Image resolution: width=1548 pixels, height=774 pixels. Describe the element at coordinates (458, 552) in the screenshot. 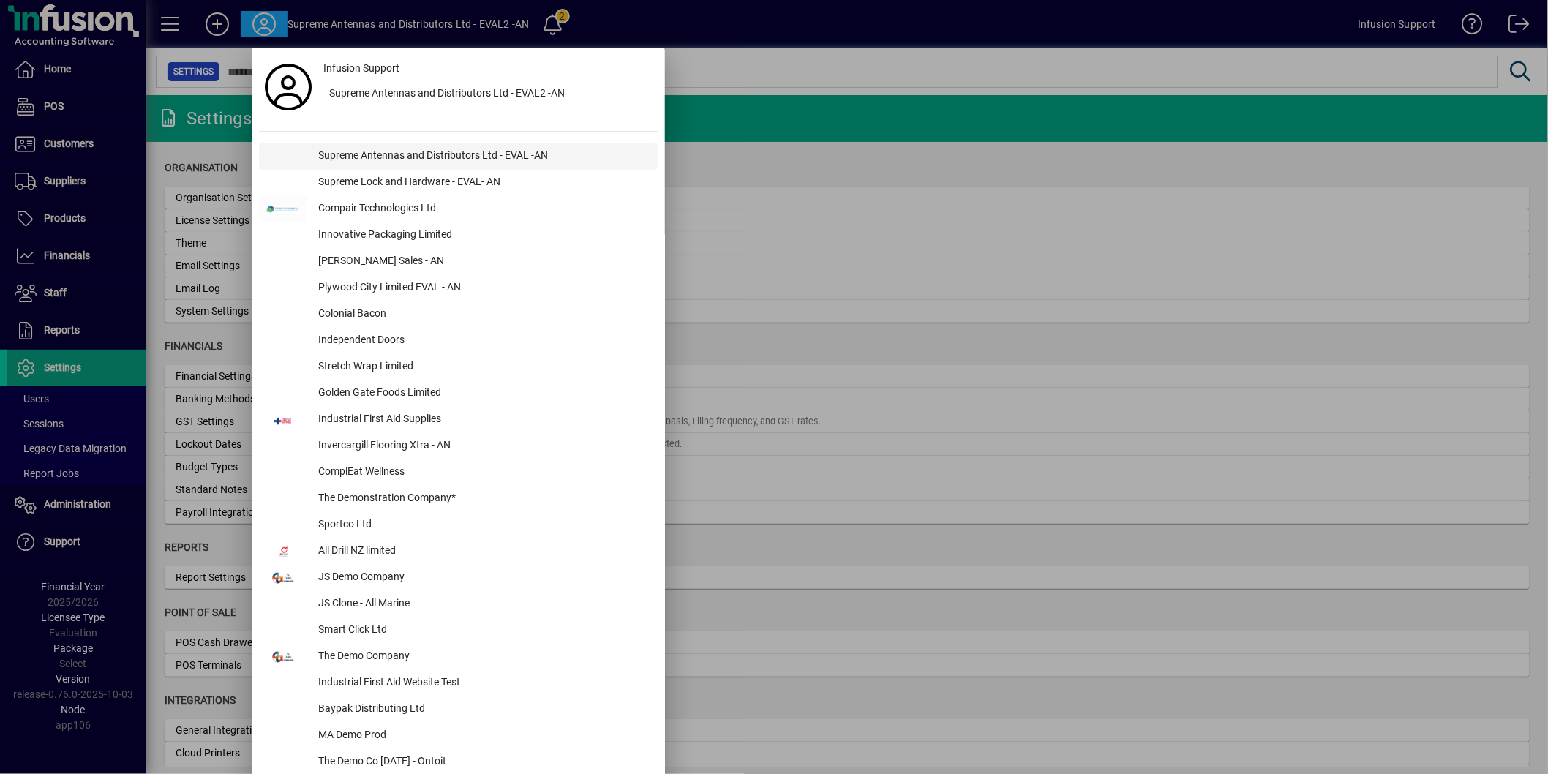

I see `button: All Drill NZ limited` at that location.